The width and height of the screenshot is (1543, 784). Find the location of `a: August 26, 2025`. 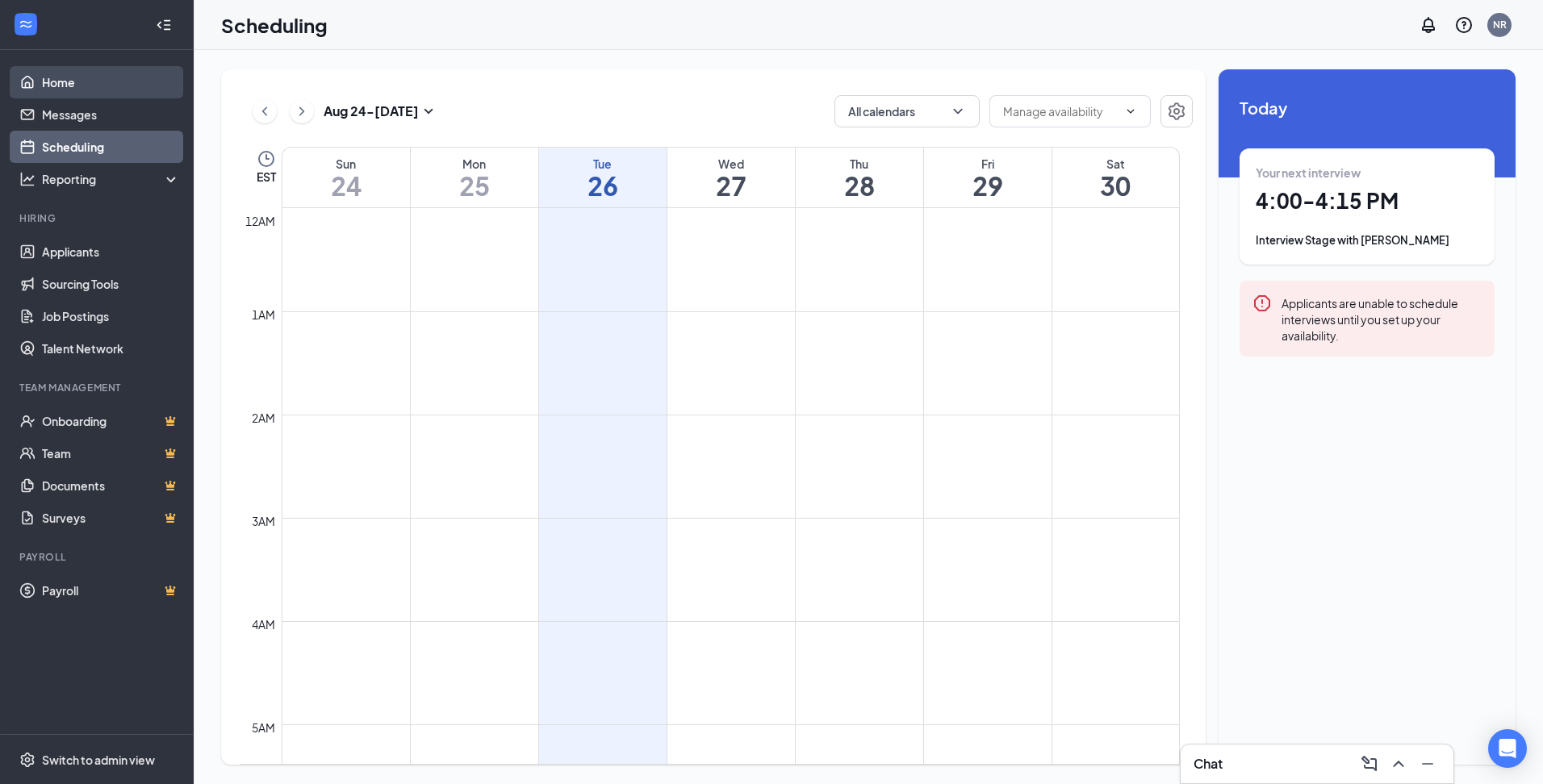

a: August 26, 2025 is located at coordinates (603, 177).